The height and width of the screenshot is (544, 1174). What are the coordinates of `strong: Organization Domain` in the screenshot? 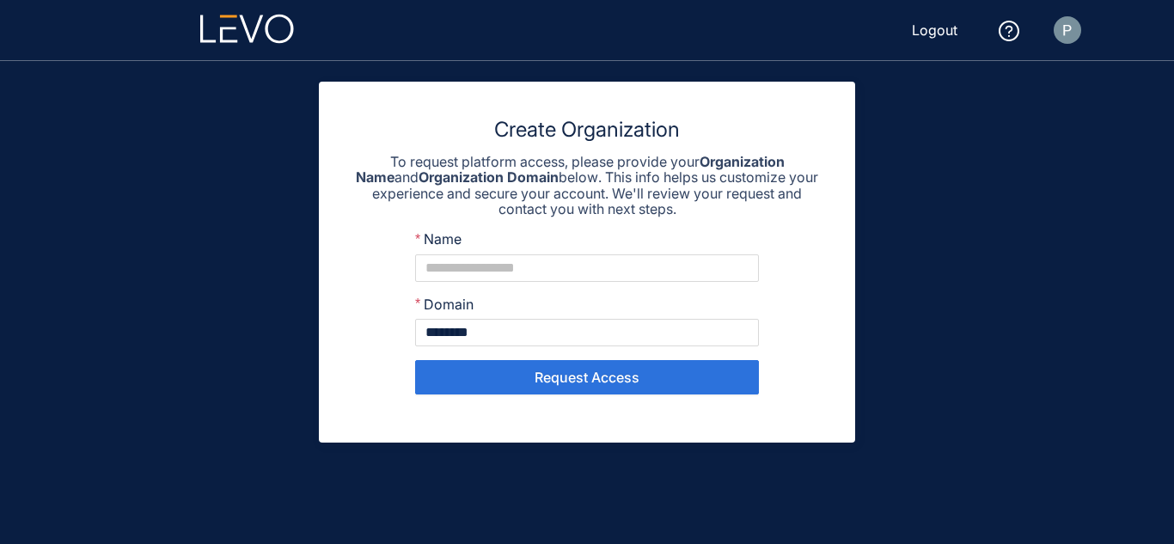 It's located at (488, 177).